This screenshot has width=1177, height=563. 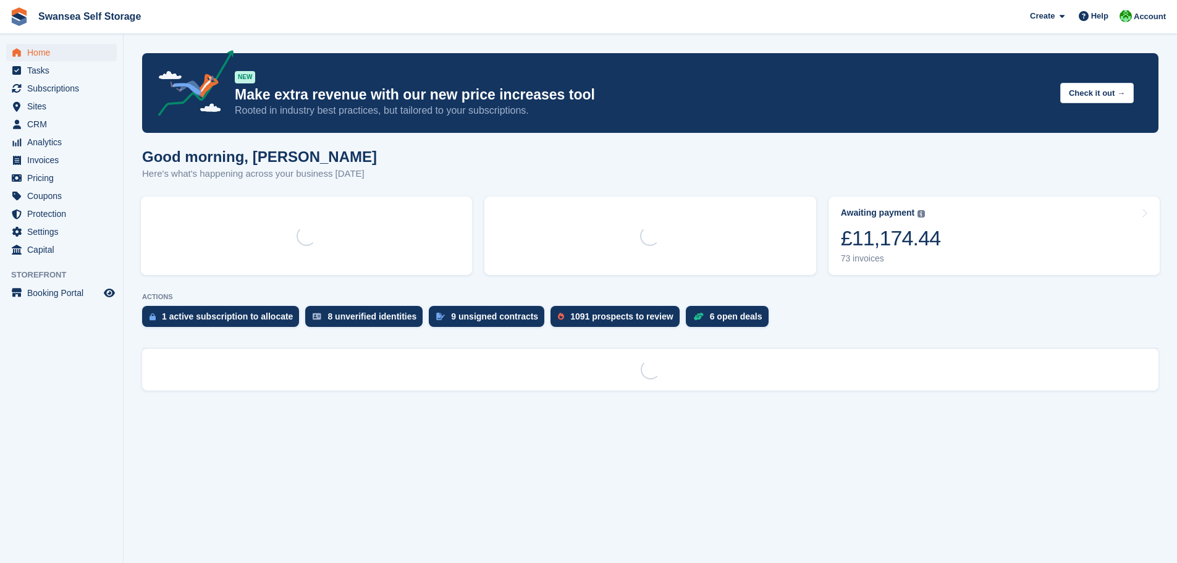 What do you see at coordinates (650, 297) in the screenshot?
I see `p: ACTIONS` at bounding box center [650, 297].